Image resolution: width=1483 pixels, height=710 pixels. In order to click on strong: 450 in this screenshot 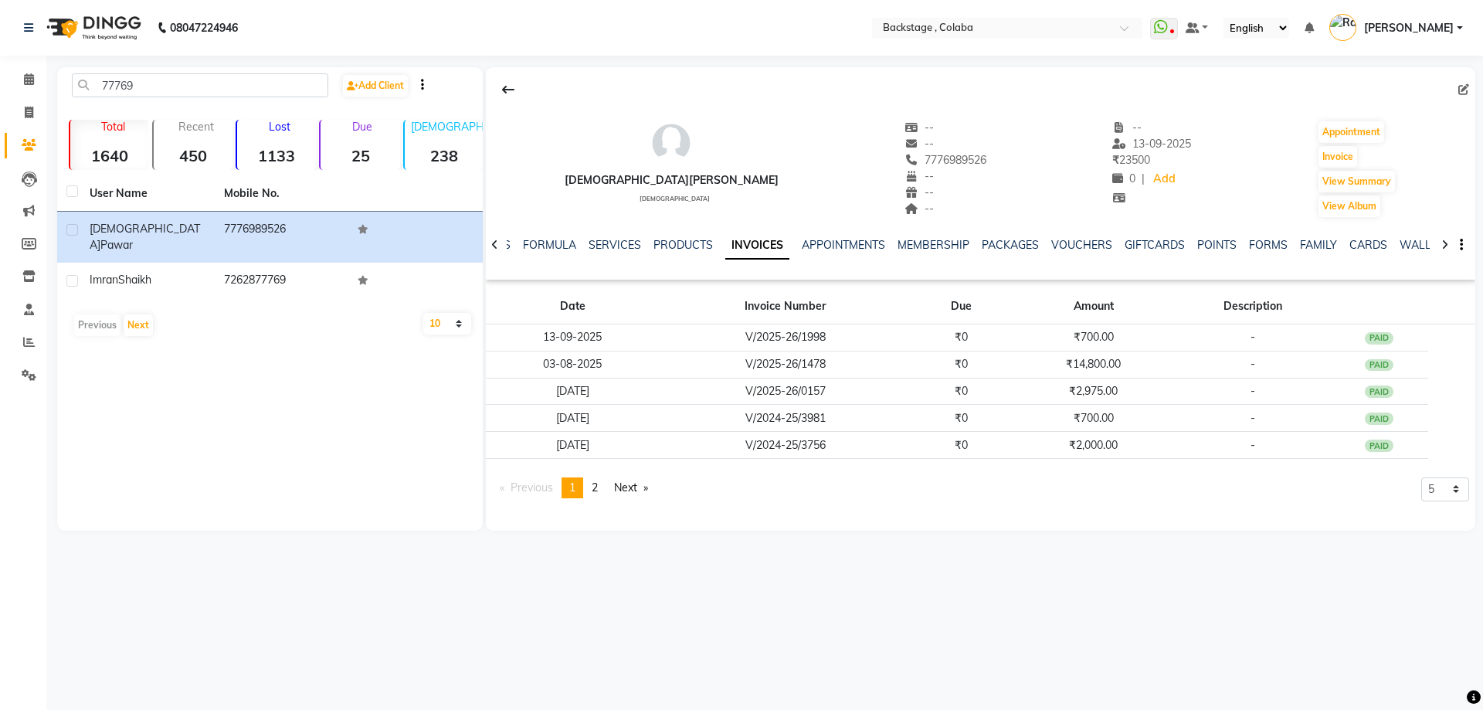, I will do `click(193, 155)`.